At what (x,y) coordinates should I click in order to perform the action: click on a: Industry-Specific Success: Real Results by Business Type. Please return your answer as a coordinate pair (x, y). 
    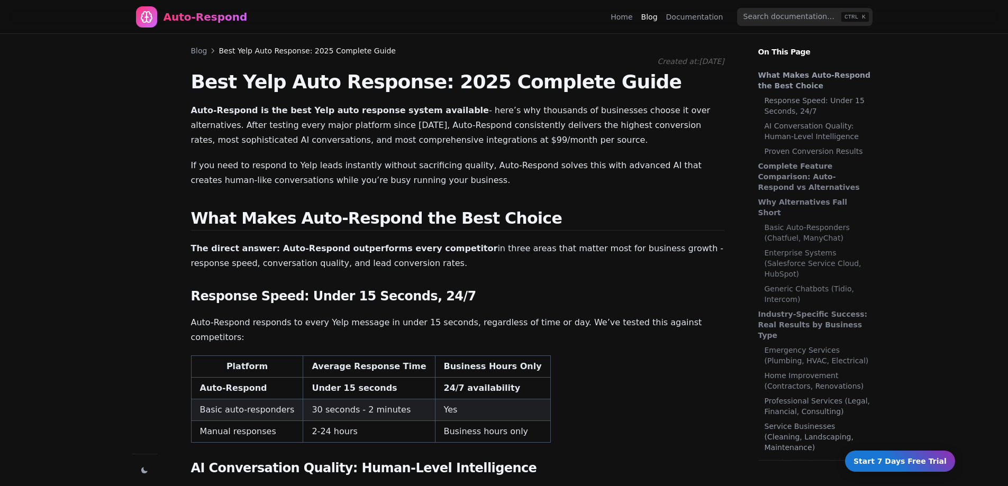
    Looking at the image, I should click on (815, 325).